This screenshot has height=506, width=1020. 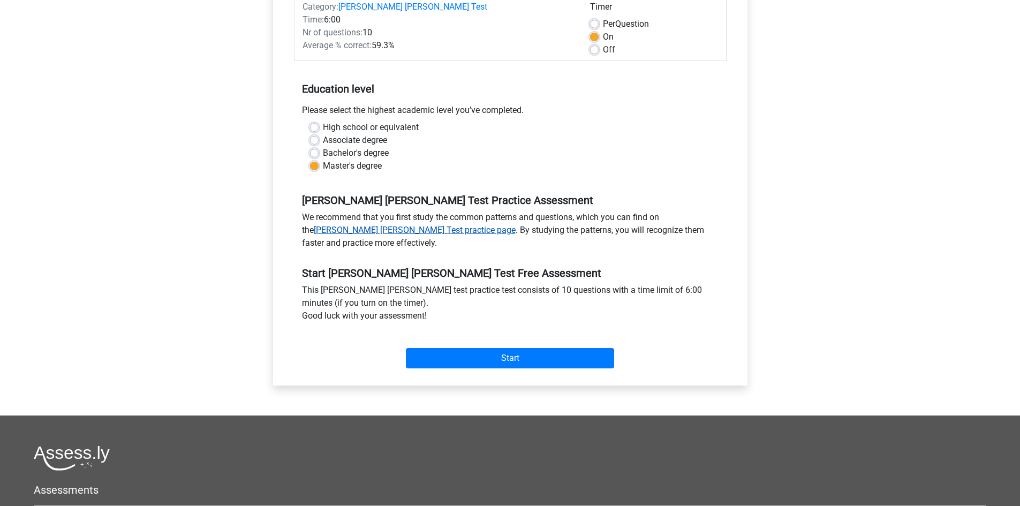 What do you see at coordinates (320, 6) in the screenshot?
I see `span: Category:` at bounding box center [320, 6].